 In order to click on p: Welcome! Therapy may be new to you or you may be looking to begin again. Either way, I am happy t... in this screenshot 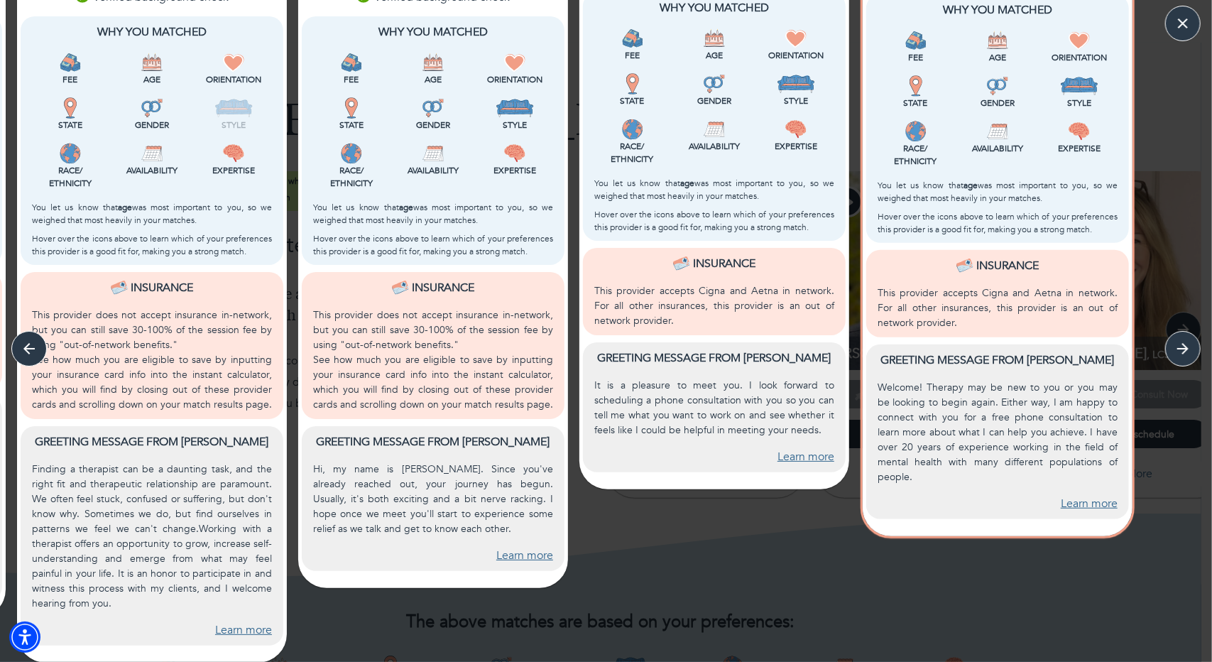, I will do `click(998, 432)`.